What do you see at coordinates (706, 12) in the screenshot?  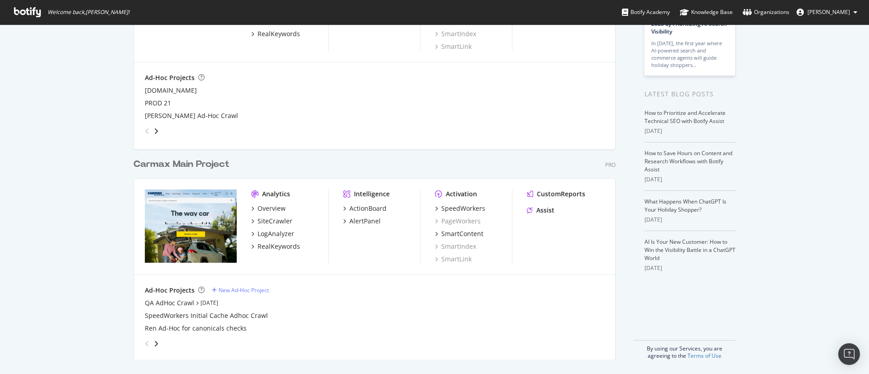 I see `div: Knowledge Base` at bounding box center [706, 12].